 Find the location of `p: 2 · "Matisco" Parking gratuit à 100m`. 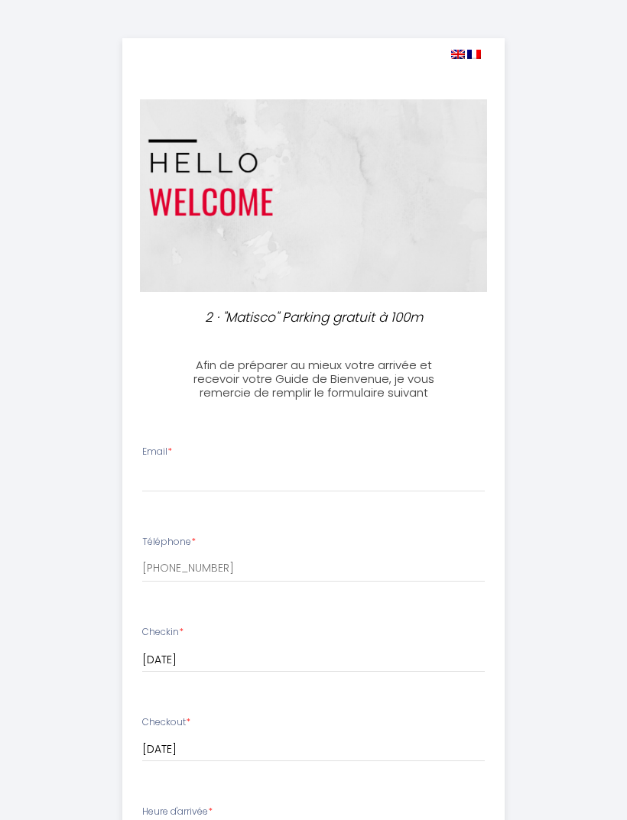

p: 2 · "Matisco" Parking gratuit à 100m is located at coordinates (313, 317).